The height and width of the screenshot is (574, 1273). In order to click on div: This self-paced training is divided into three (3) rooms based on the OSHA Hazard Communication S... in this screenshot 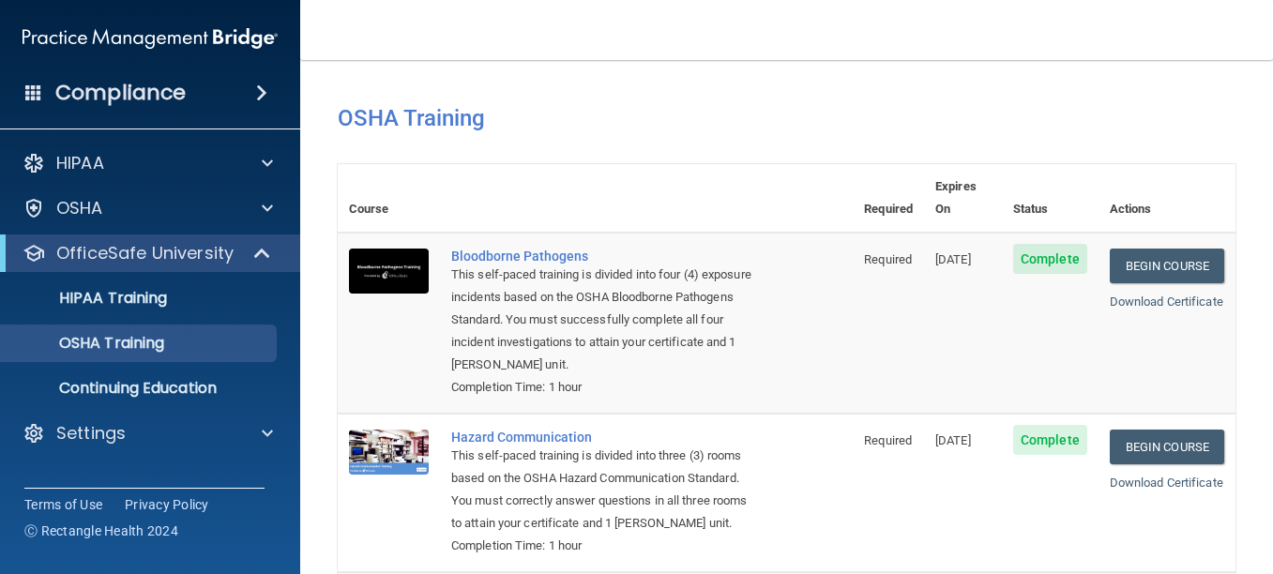, I will do `click(605, 490)`.